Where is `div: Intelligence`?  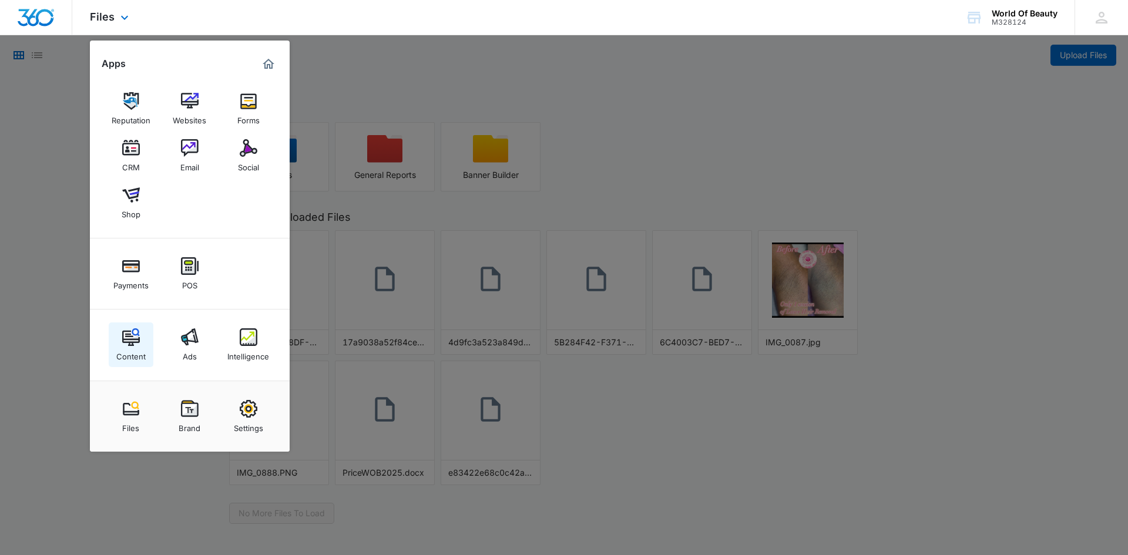 div: Intelligence is located at coordinates (248, 354).